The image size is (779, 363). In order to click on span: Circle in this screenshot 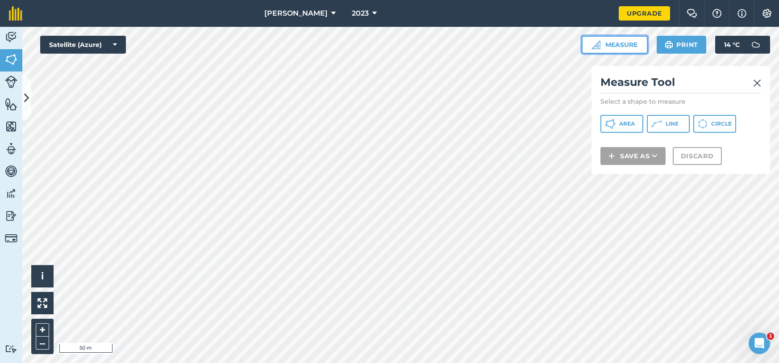, I will do `click(722, 124)`.